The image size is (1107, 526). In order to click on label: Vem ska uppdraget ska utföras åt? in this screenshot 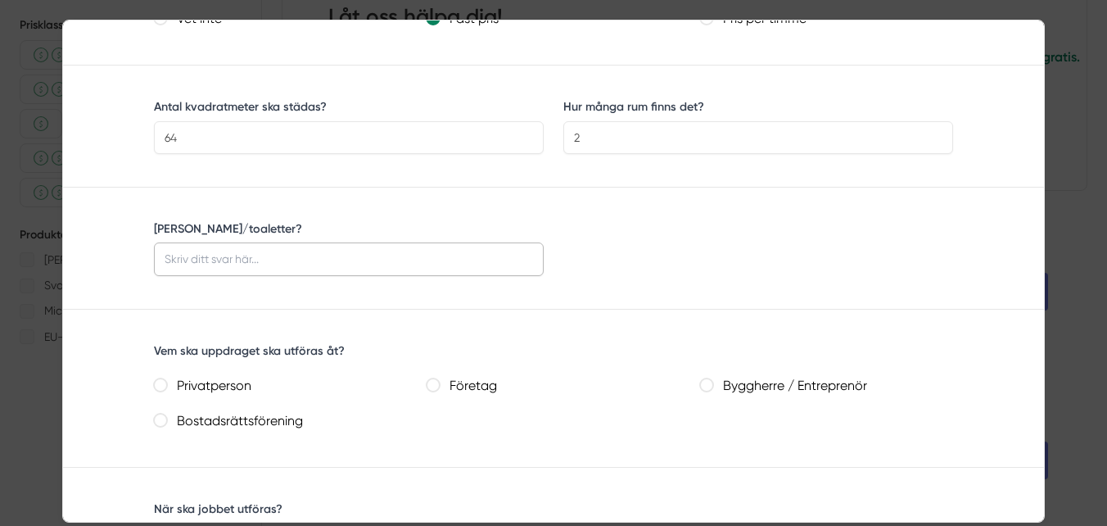, I will do `click(249, 350)`.